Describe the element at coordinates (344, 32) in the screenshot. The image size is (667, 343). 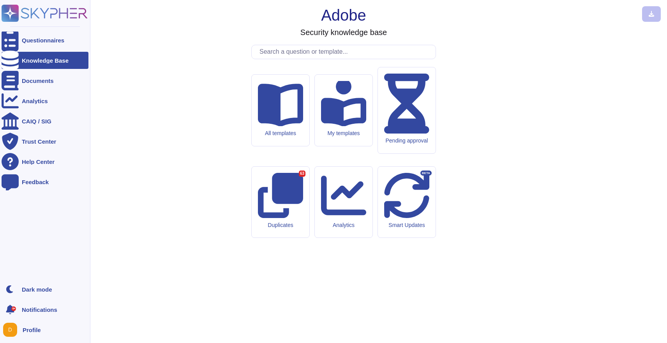
I see `h3: Security knowledge base` at that location.